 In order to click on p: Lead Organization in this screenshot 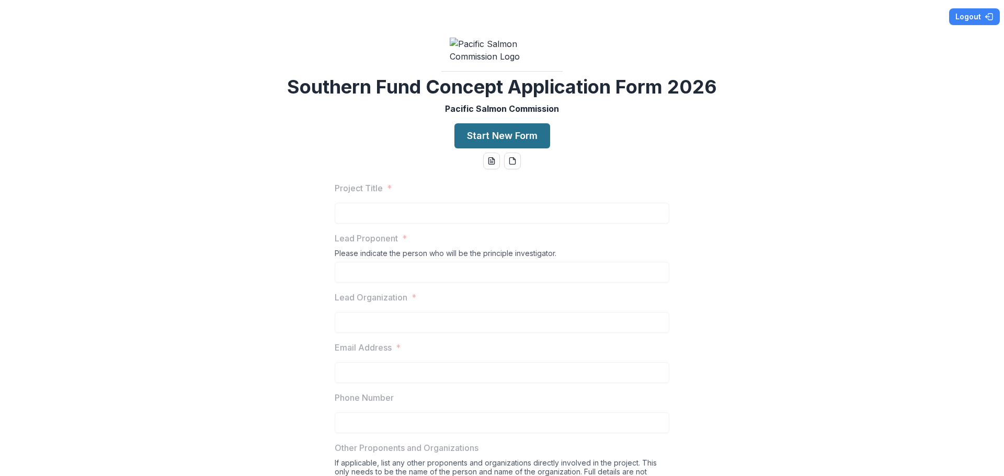, I will do `click(371, 298)`.